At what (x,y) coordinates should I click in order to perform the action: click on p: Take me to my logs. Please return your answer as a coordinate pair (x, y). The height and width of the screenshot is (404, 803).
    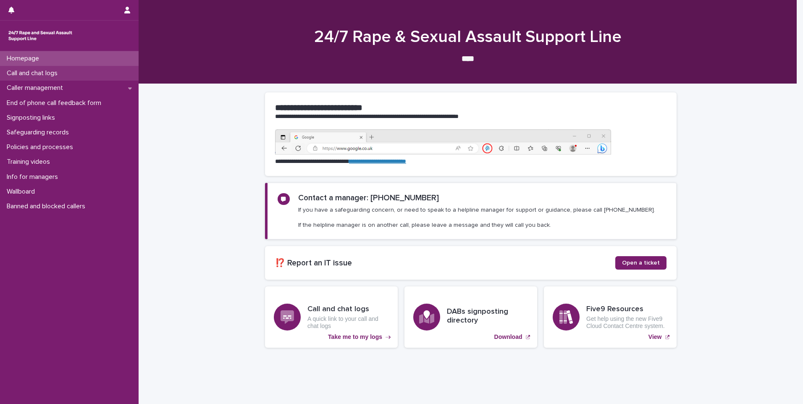
    Looking at the image, I should click on (355, 337).